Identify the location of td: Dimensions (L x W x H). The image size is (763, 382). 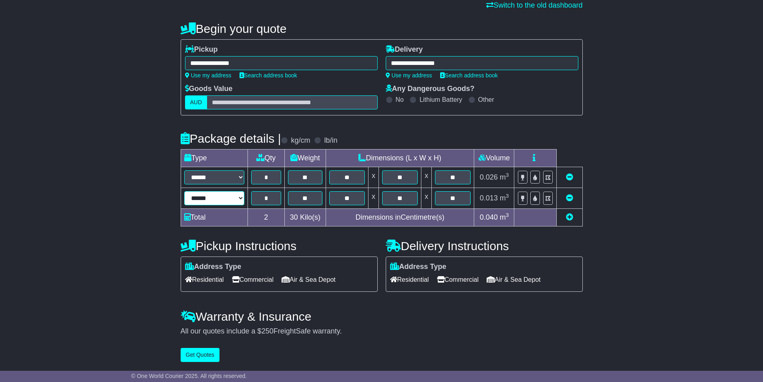
(400, 158).